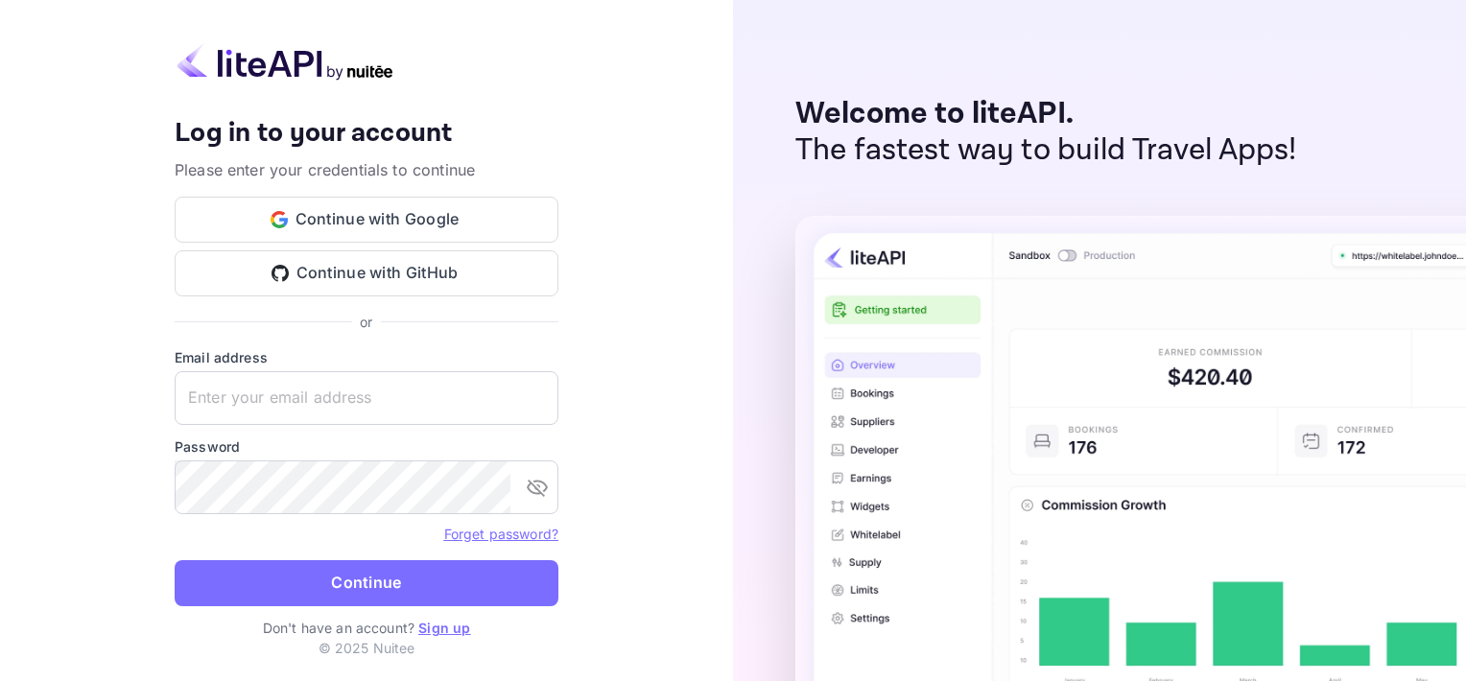  What do you see at coordinates (366, 398) in the screenshot?
I see `input: Enter your email address` at bounding box center [366, 398].